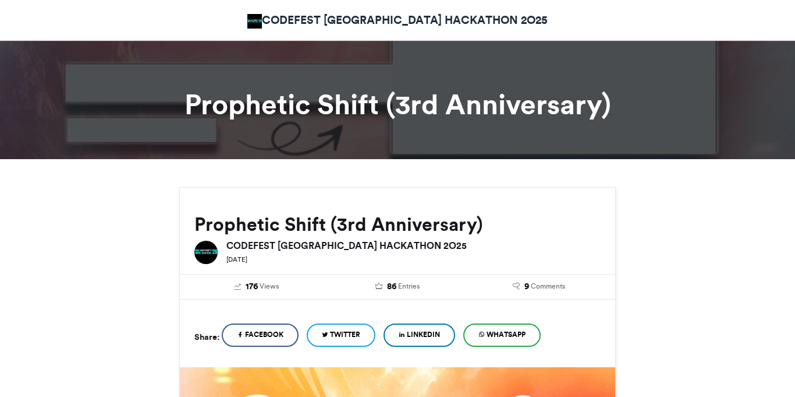  What do you see at coordinates (398, 224) in the screenshot?
I see `h2: Prophetic Shift (3rd Anniversary)` at bounding box center [398, 224].